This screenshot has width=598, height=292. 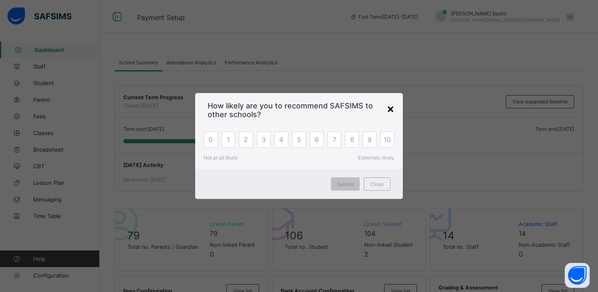 I want to click on span: Not at all likely, so click(x=221, y=157).